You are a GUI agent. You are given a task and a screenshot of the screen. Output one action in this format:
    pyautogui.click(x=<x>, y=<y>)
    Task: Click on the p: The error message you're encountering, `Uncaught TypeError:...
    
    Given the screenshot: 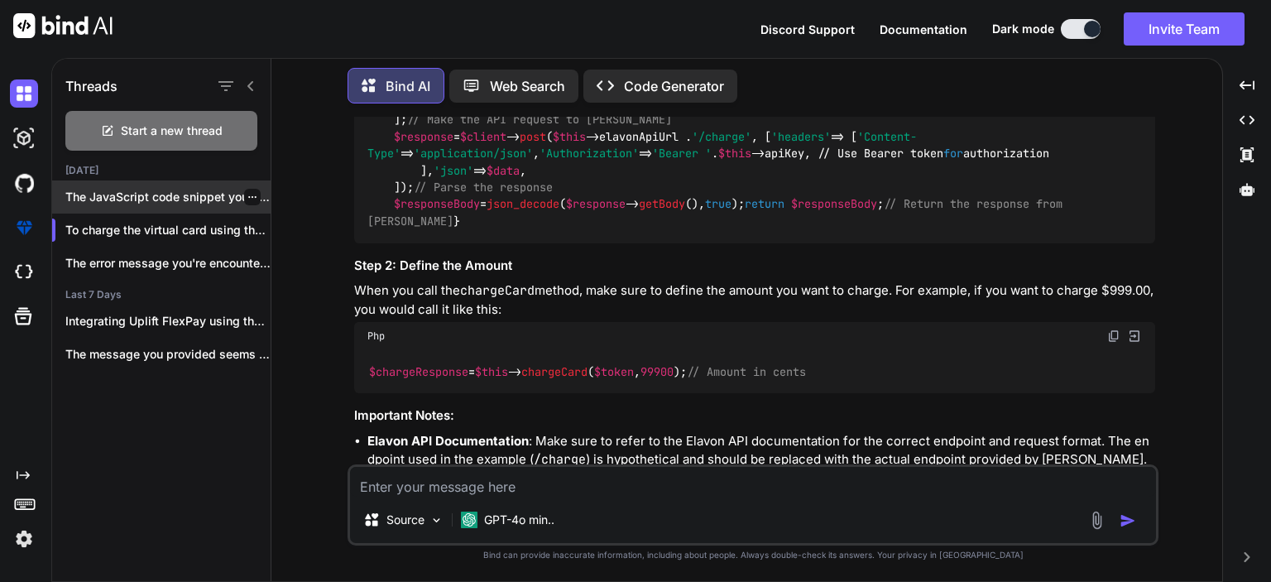 What is the action you would take?
    pyautogui.click(x=168, y=263)
    